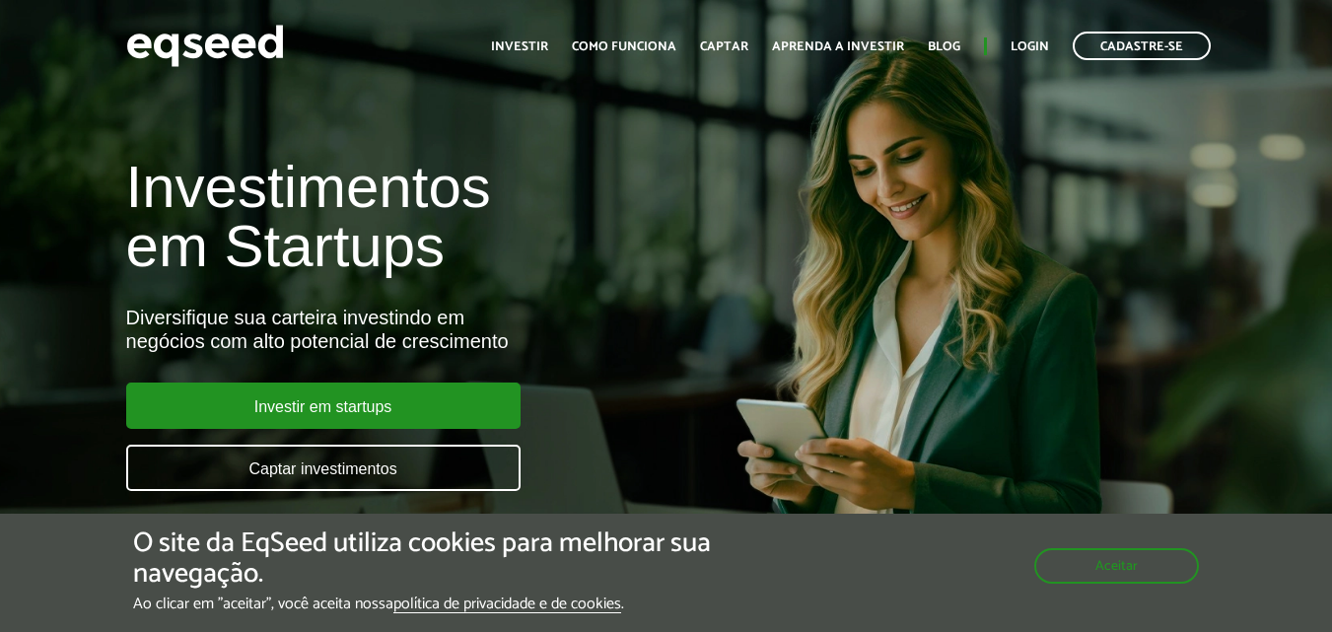 The height and width of the screenshot is (632, 1332). What do you see at coordinates (205, 45) in the screenshot?
I see `img: EqSeed` at bounding box center [205, 45].